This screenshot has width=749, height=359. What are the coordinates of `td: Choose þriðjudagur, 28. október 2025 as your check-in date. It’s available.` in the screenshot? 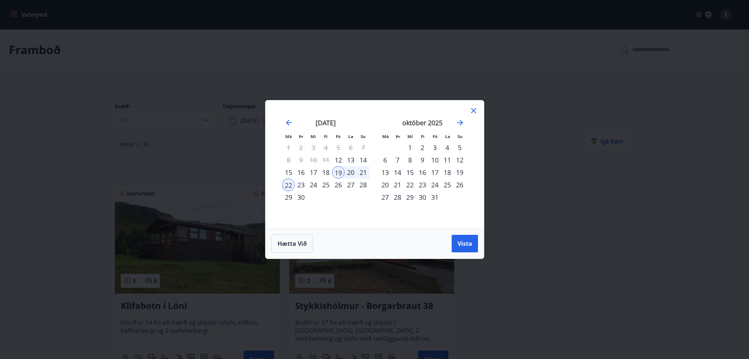 It's located at (397, 197).